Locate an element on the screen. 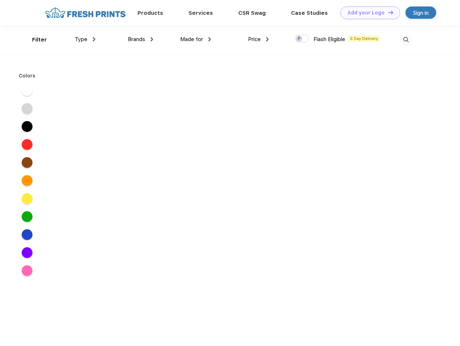  span: Type is located at coordinates (81, 39).